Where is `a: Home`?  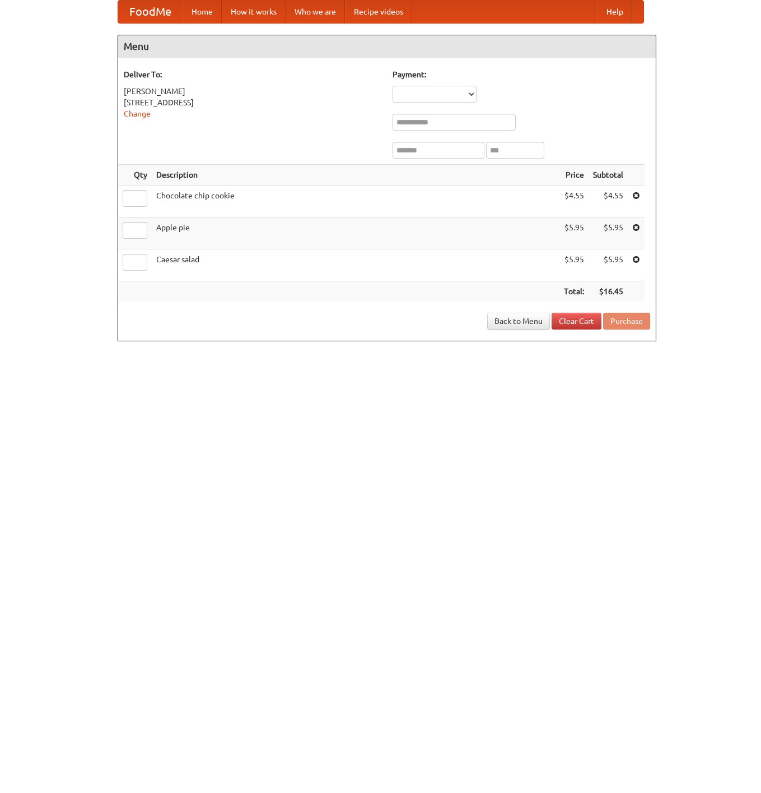
a: Home is located at coordinates (202, 12).